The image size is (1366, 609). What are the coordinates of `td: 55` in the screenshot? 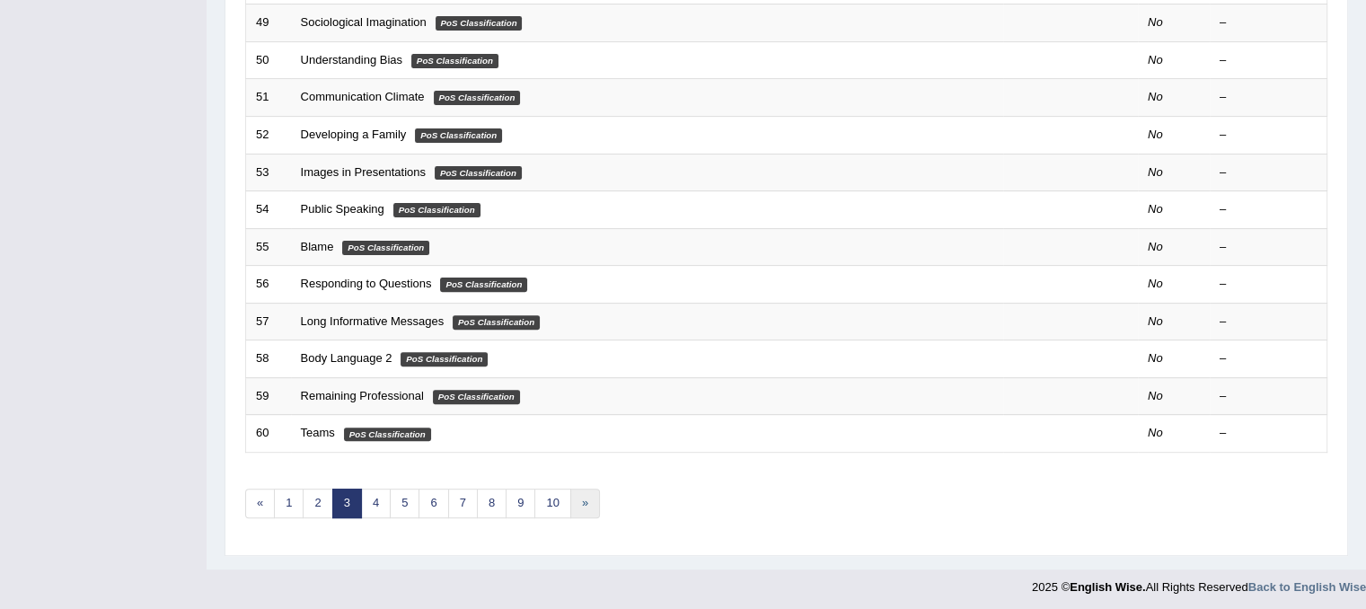 It's located at (269, 247).